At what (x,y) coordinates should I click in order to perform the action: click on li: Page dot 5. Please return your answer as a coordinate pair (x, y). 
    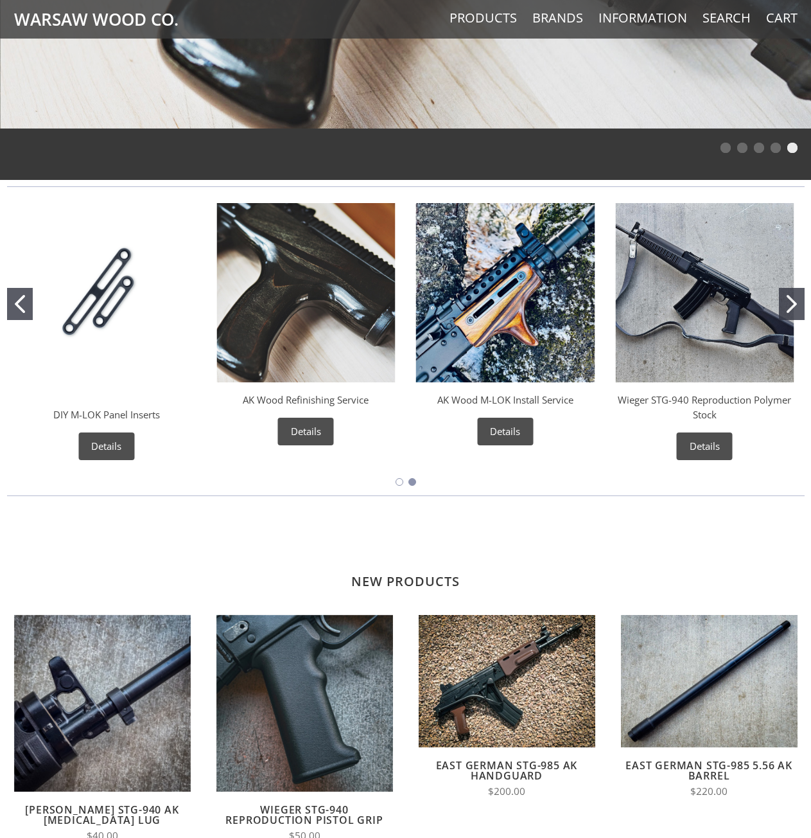
    Looking at the image, I should click on (793, 148).